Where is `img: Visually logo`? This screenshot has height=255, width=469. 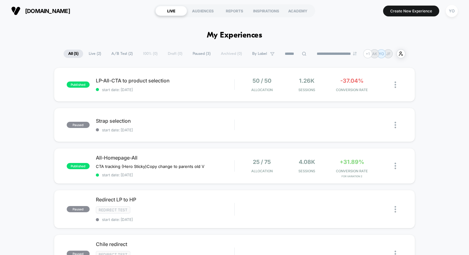
img: Visually logo is located at coordinates (16, 11).